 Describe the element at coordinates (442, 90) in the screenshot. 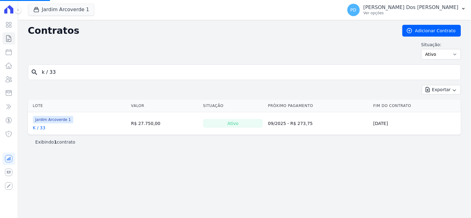

I see `button: Exportar` at that location.